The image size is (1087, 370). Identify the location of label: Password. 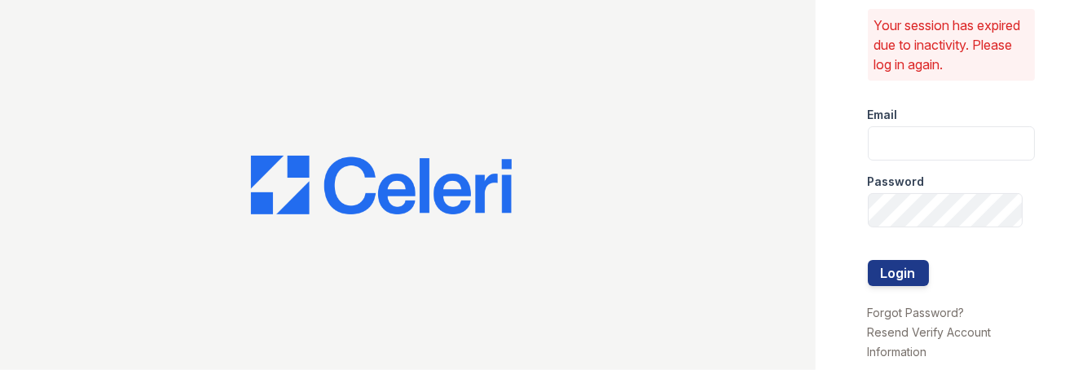
(896, 182).